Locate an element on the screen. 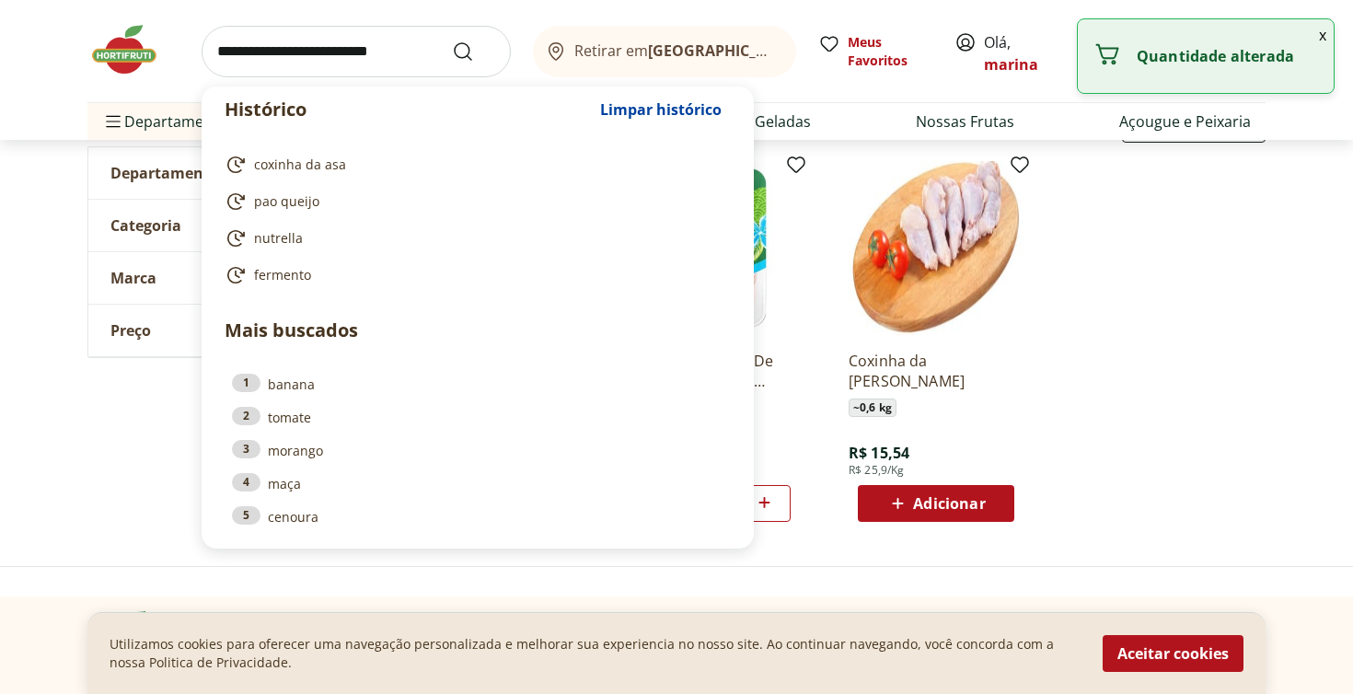  a: Meus Favoritos is located at coordinates (875, 52).